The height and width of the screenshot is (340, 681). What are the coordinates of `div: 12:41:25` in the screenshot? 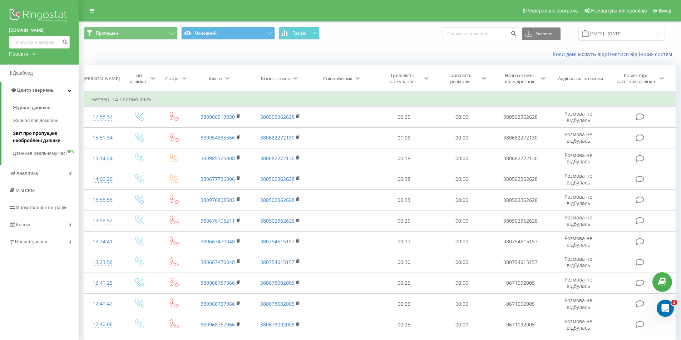 It's located at (103, 283).